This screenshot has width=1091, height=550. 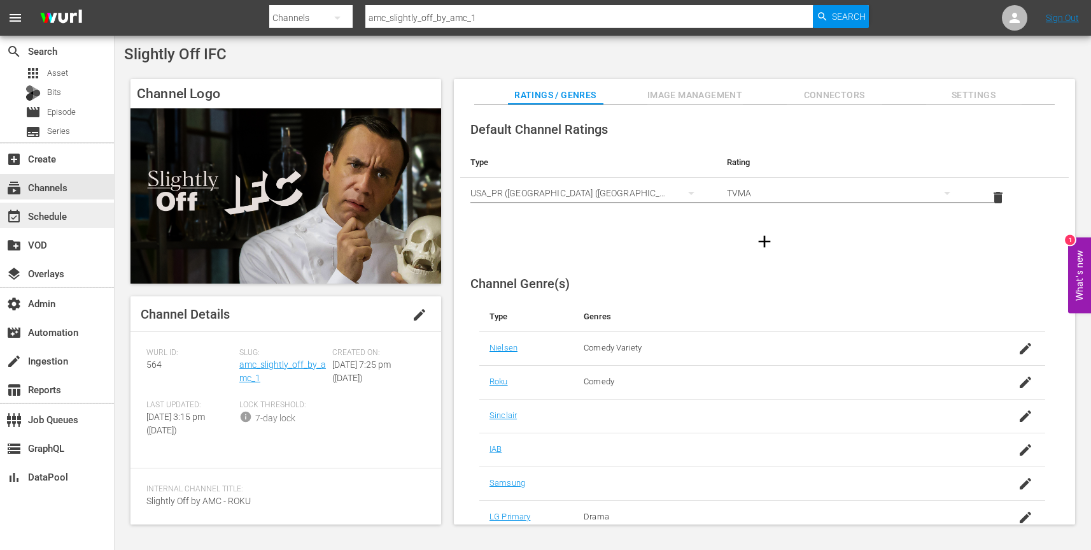 I want to click on span: info, so click(x=246, y=416).